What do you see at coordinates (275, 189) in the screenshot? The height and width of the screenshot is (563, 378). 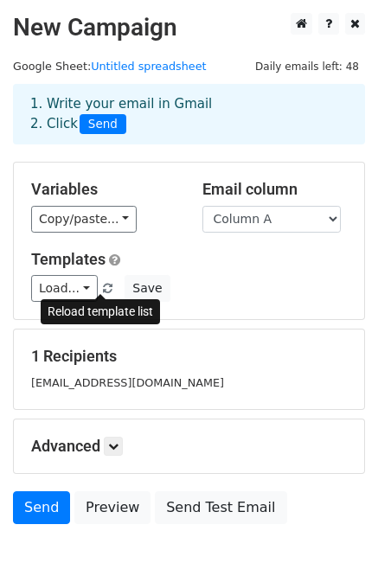 I see `h5: Email column` at bounding box center [275, 189].